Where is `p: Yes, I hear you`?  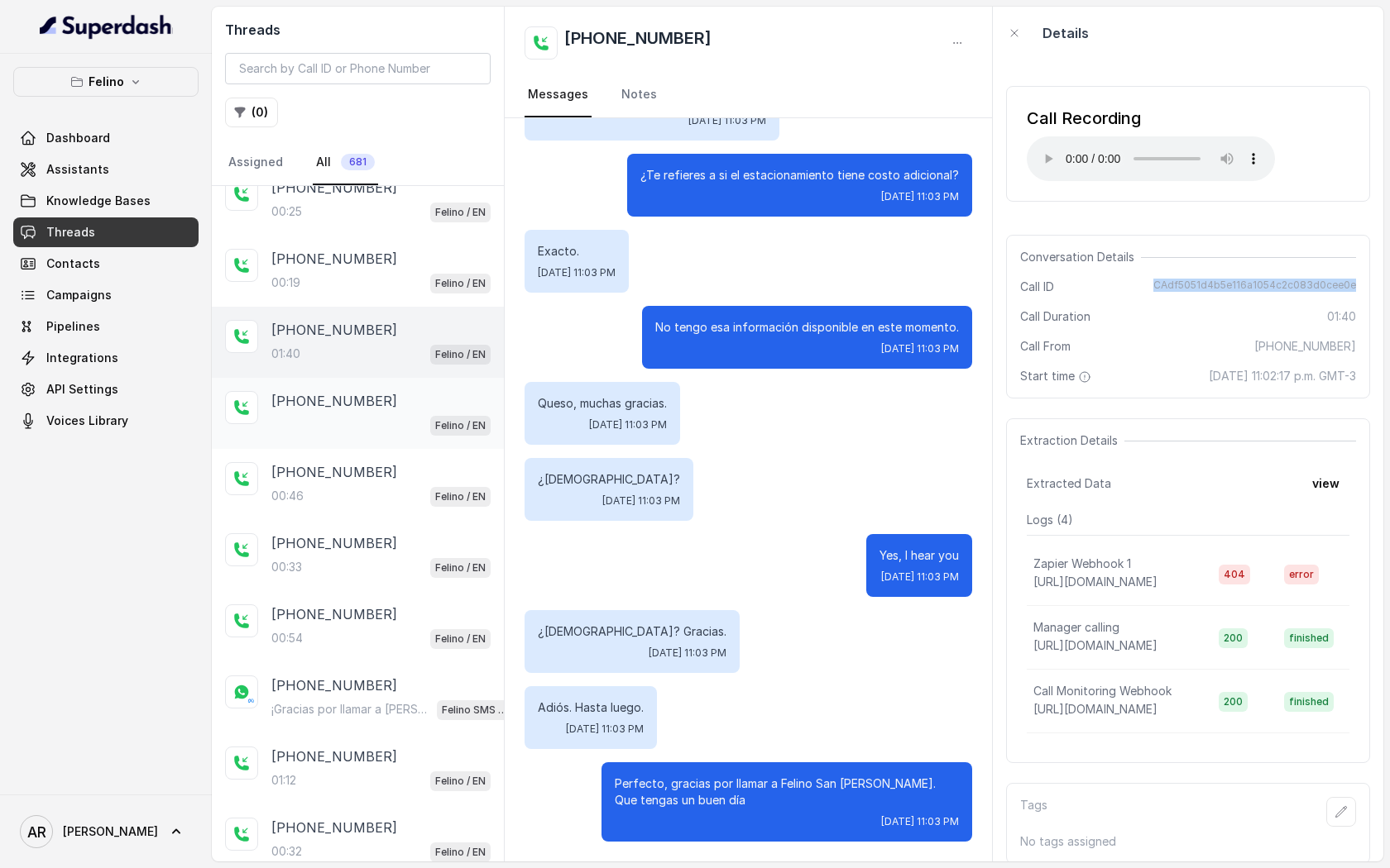
p: Yes, I hear you is located at coordinates (919, 556).